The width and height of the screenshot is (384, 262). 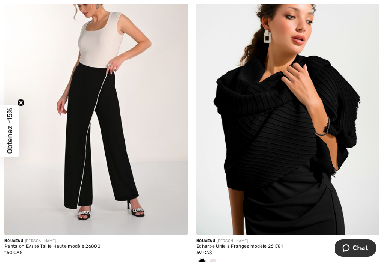 What do you see at coordinates (9, 131) in the screenshot?
I see `span: Obtenez -15%` at bounding box center [9, 131].